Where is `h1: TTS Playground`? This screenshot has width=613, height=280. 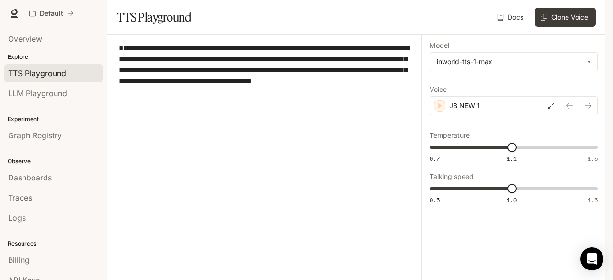
h1: TTS Playground is located at coordinates (154, 17).